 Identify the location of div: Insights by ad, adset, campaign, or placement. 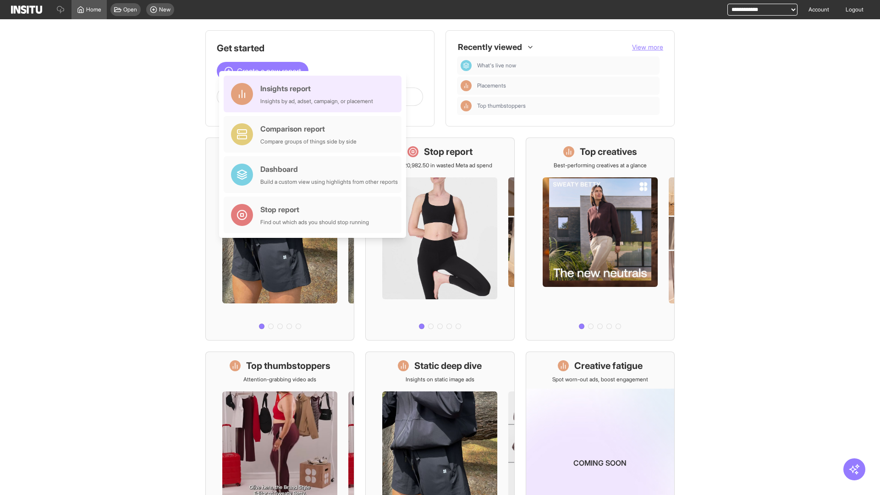
(317, 101).